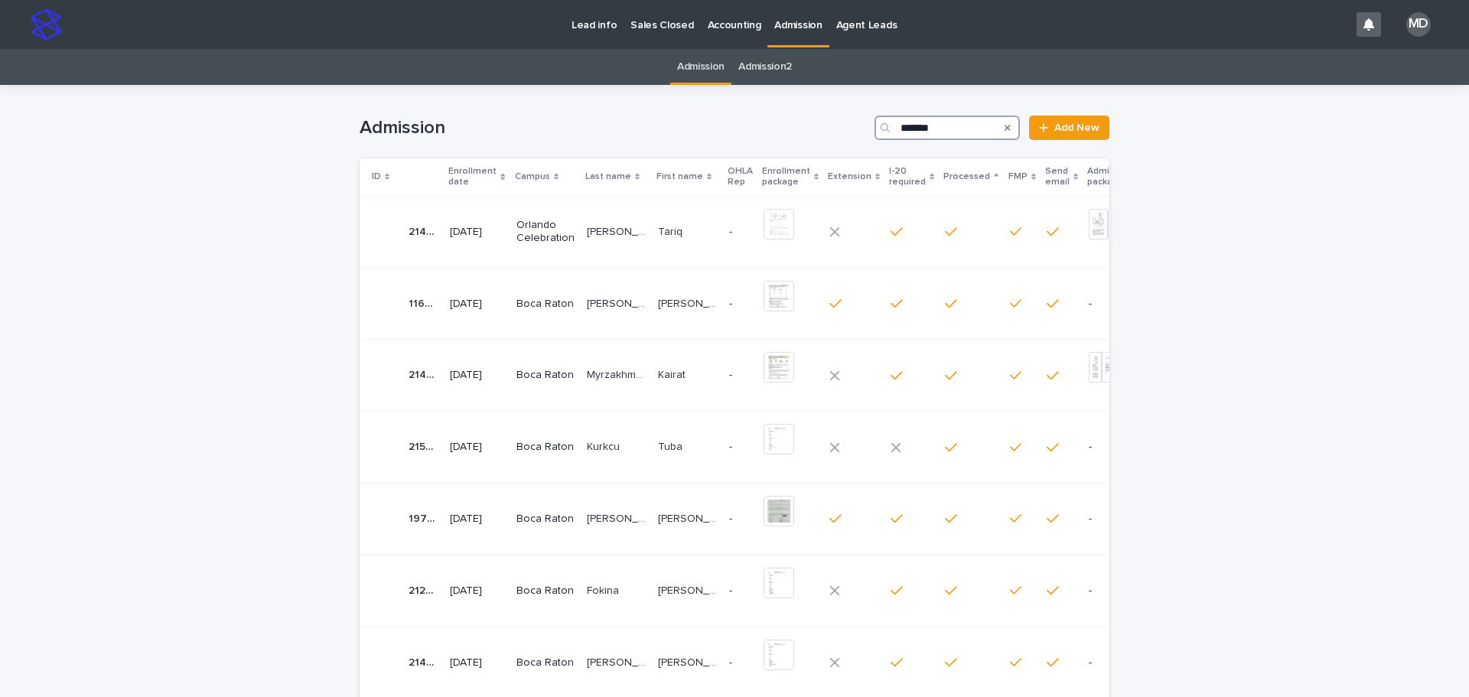  I want to click on p: Send email, so click(1057, 177).